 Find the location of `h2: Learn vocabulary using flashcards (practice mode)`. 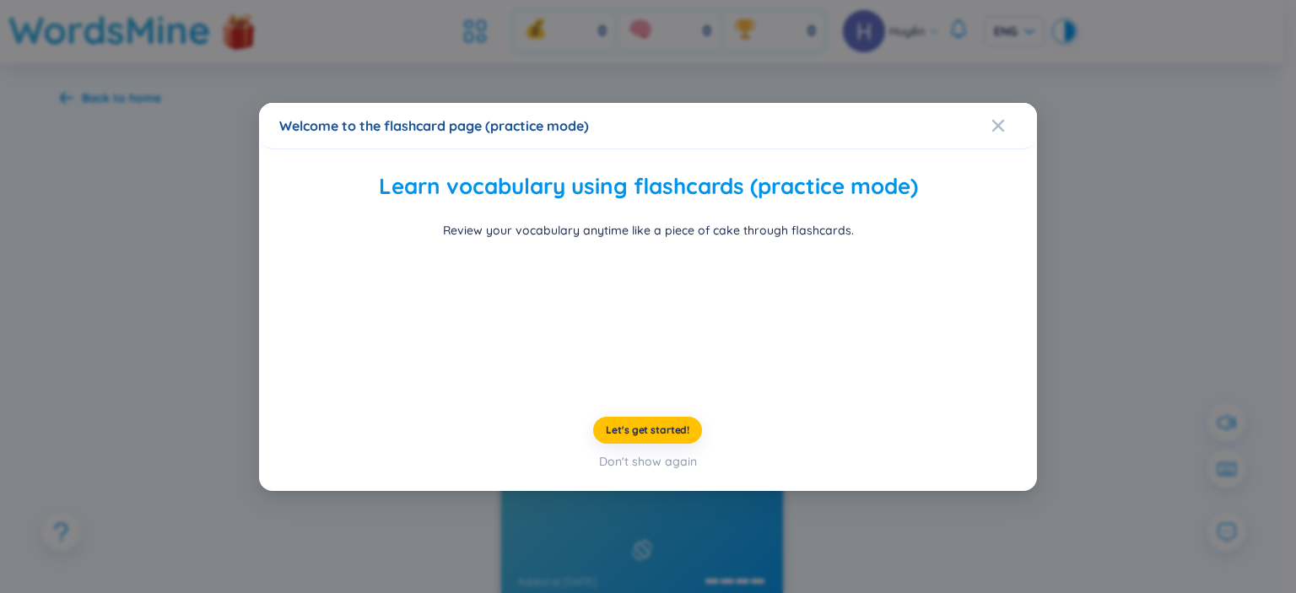

h2: Learn vocabulary using flashcards (practice mode) is located at coordinates (648, 186).